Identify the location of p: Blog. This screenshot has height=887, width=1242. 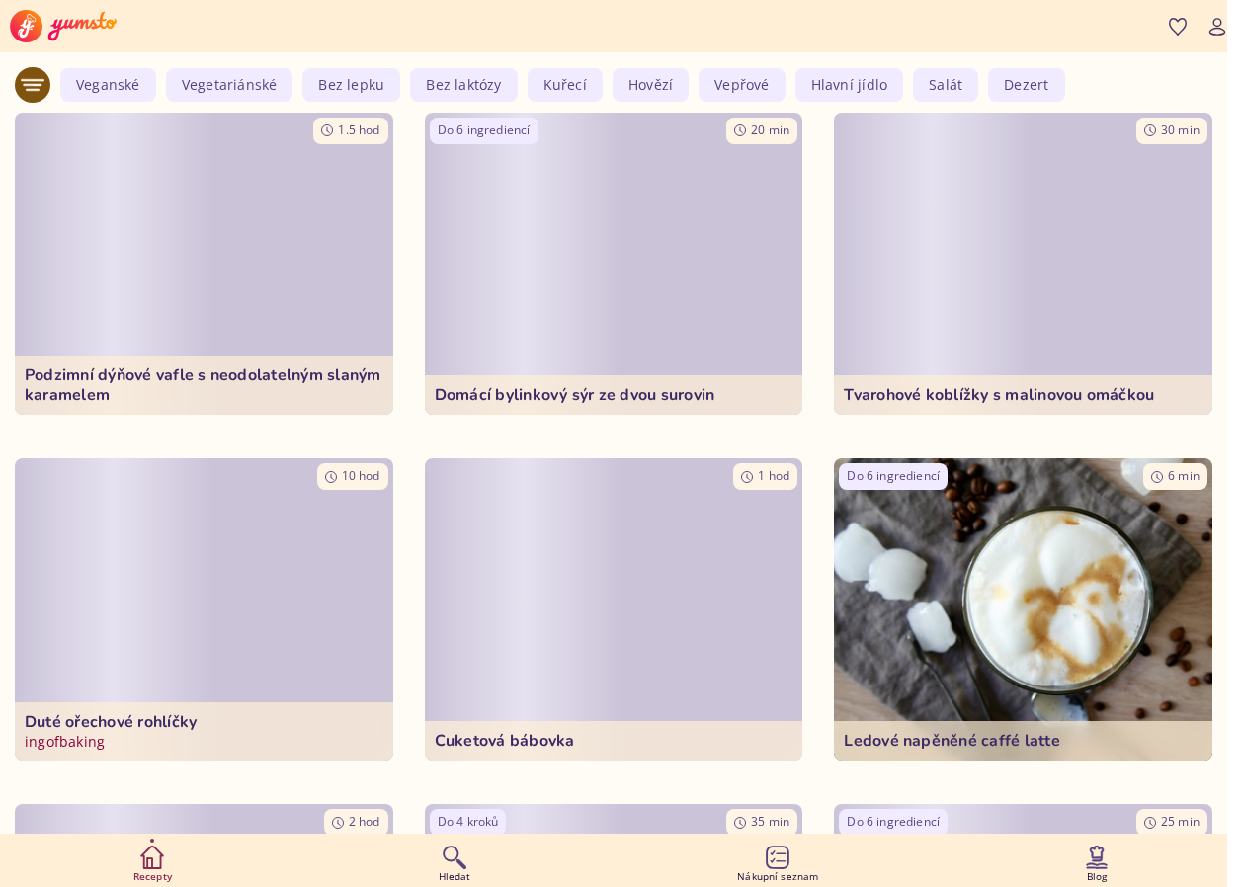
(1097, 876).